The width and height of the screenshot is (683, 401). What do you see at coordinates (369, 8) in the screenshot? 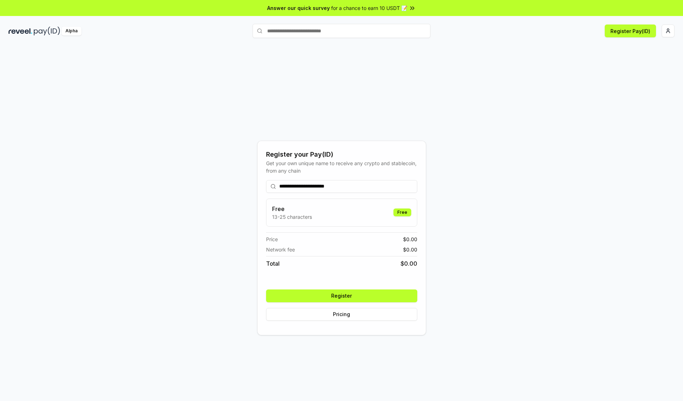
I see `span: for a chance to earn 10 USDT 📝` at bounding box center [369, 8].